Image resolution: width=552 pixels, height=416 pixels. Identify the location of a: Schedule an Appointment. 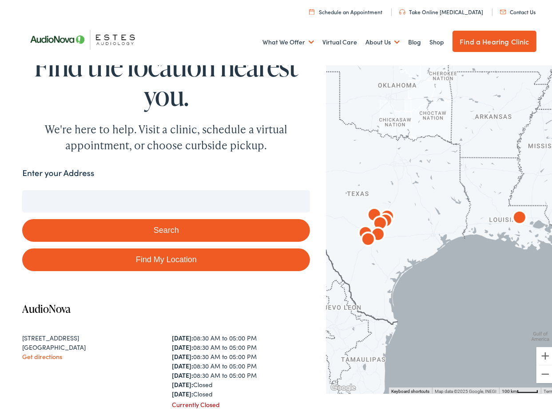
(346, 9).